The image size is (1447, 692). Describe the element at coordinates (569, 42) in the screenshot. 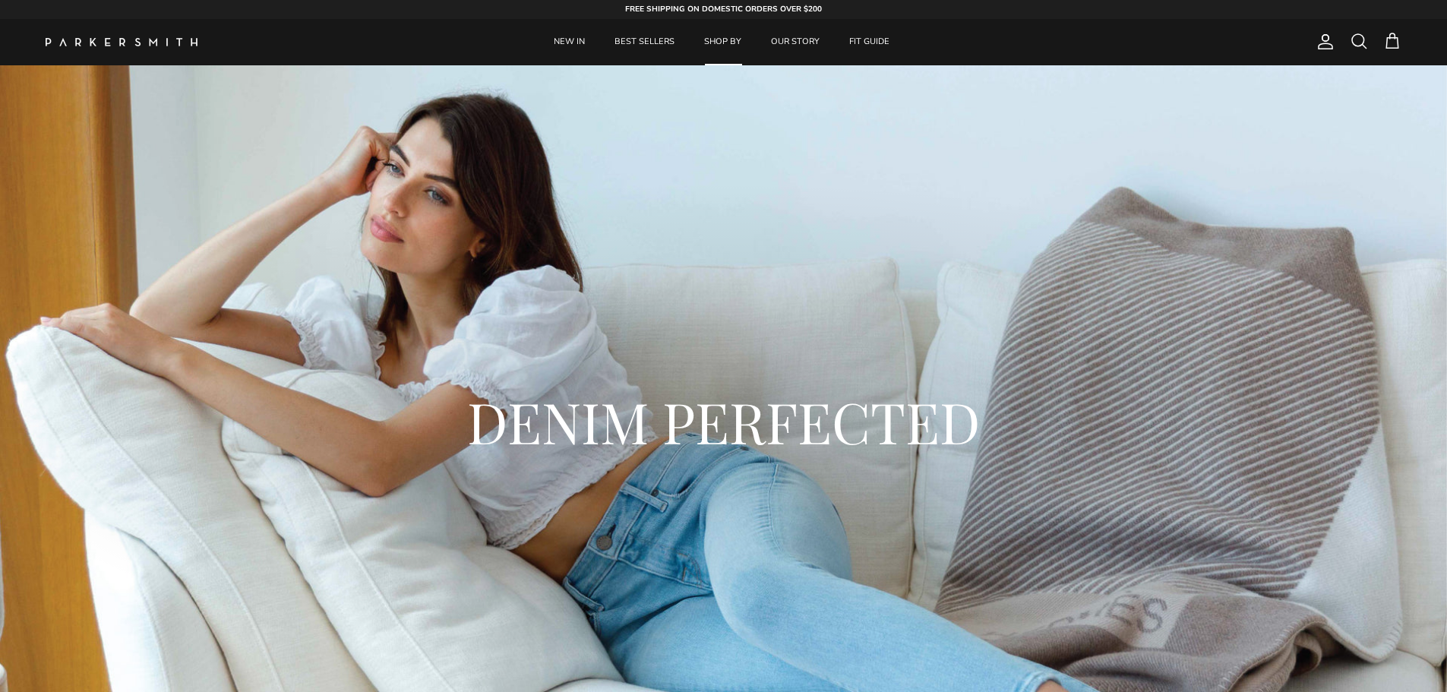

I see `a: NEW IN` at that location.